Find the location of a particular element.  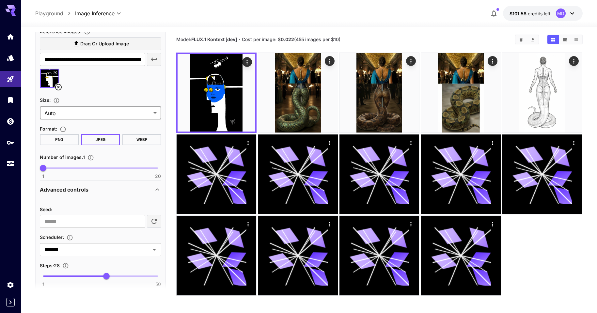

button: Specify how many images to generate in a single request. Each image generation will be charged se... is located at coordinates (91, 158).